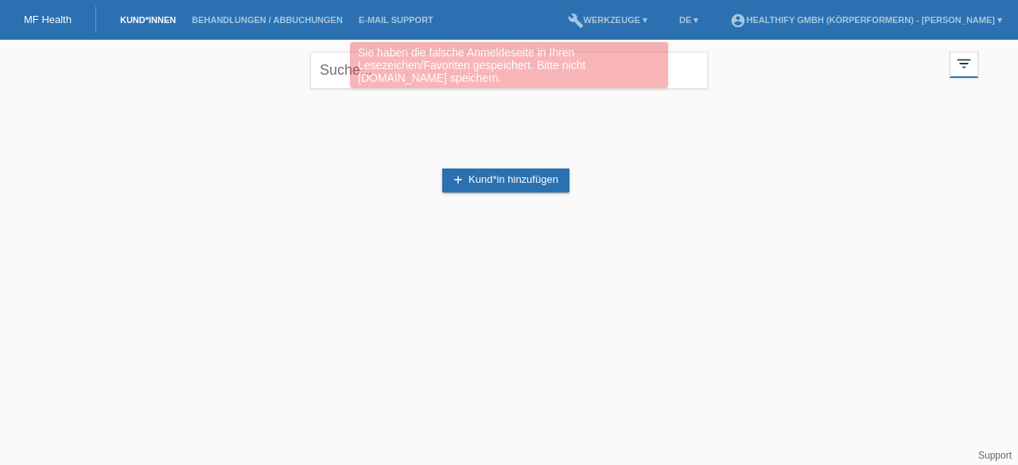 The width and height of the screenshot is (1018, 465). I want to click on a: MF Health, so click(48, 19).